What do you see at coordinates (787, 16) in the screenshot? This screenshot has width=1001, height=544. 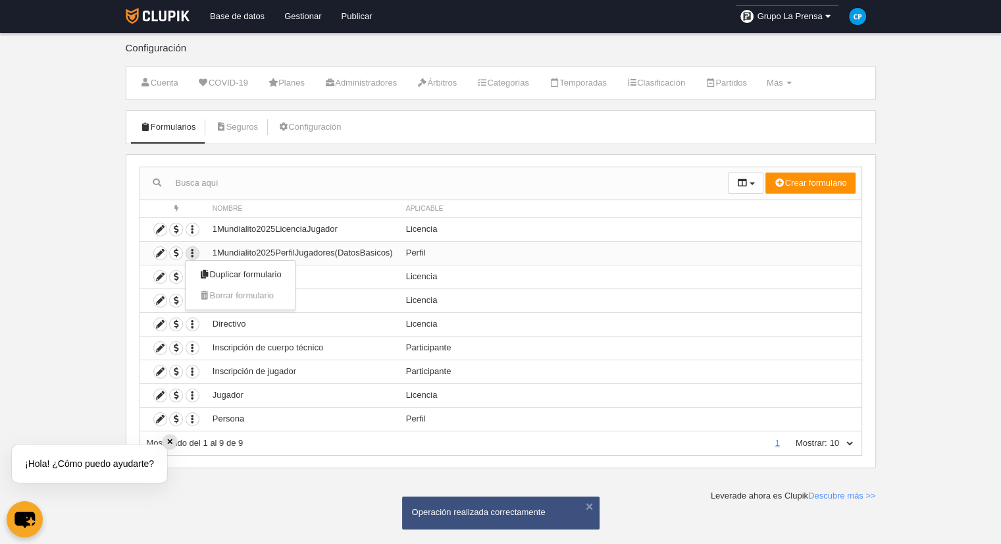 I see `a: Grupo La Prensa` at bounding box center [787, 16].